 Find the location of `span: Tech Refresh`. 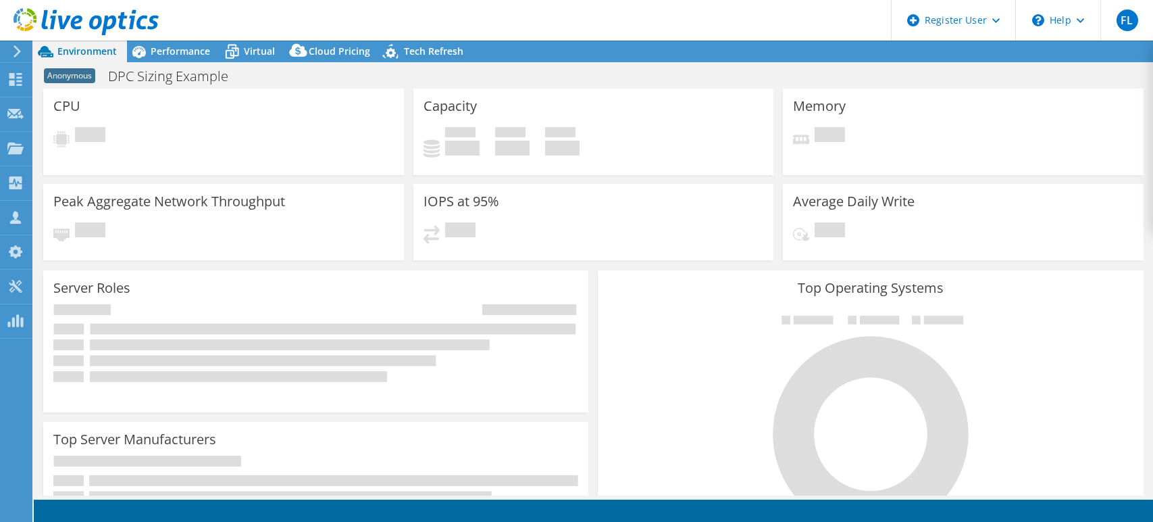

span: Tech Refresh is located at coordinates (434, 51).